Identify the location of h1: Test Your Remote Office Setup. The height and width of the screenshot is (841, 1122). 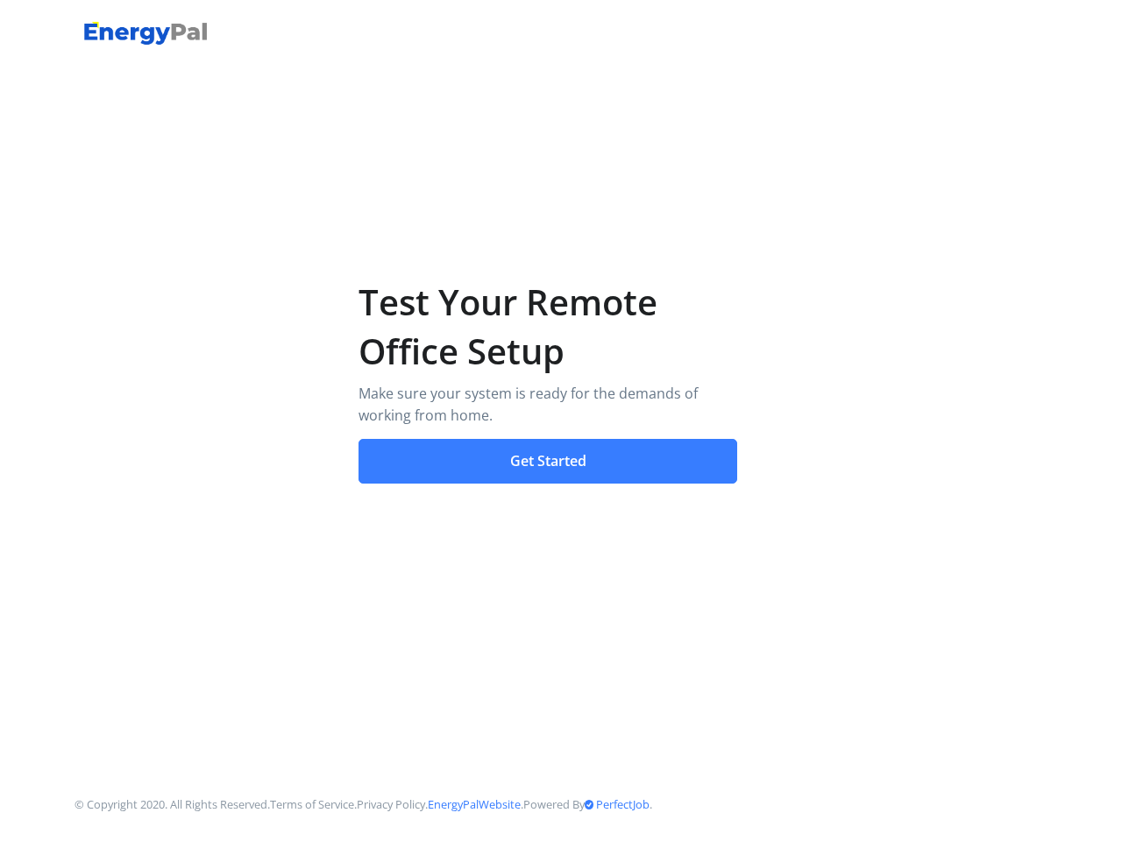
(548, 327).